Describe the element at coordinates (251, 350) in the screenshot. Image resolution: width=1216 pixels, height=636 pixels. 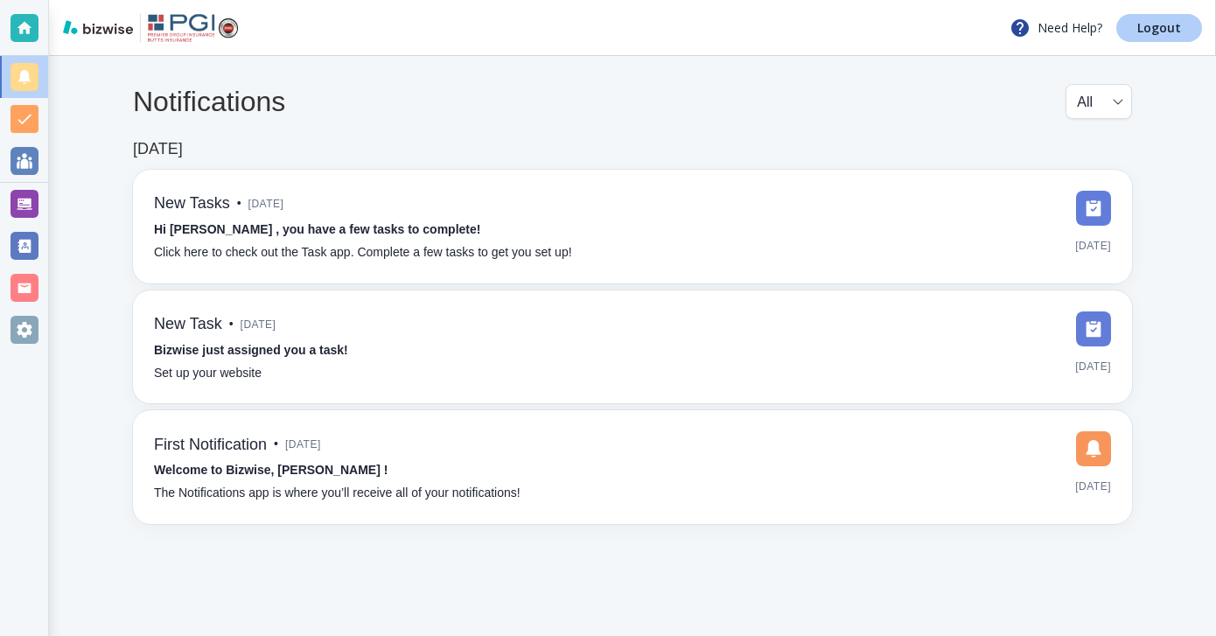
I see `strong: Bizwise just assigned you a task!` at that location.